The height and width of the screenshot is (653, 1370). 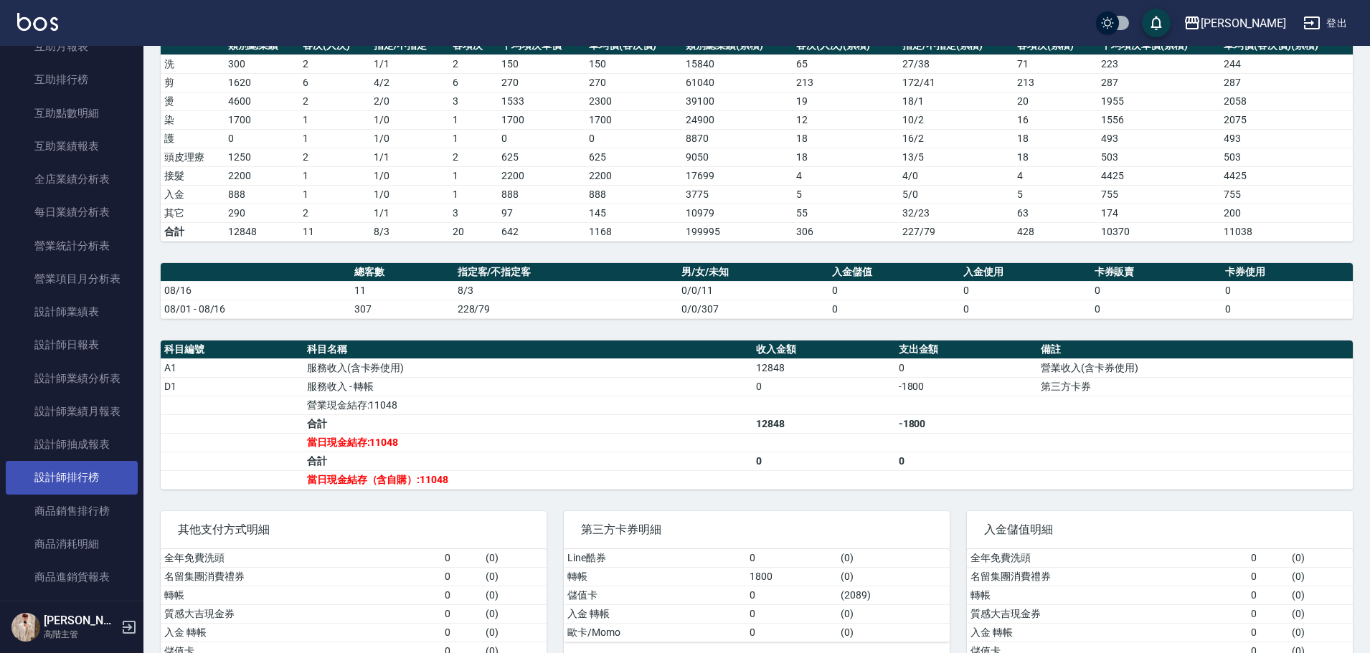 I want to click on td: 228/79, so click(x=566, y=309).